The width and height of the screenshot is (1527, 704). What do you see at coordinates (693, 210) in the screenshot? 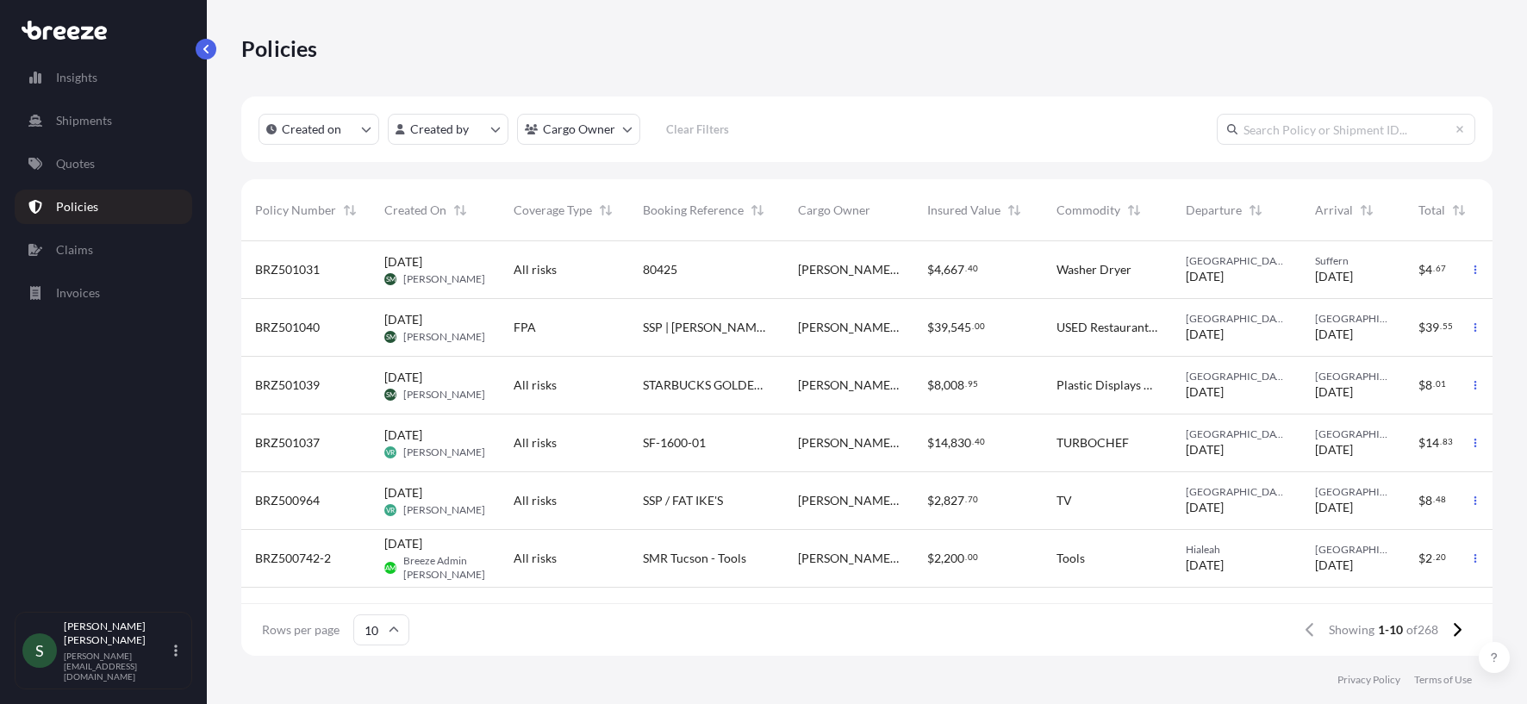
I see `span: Booking Reference` at bounding box center [693, 210].